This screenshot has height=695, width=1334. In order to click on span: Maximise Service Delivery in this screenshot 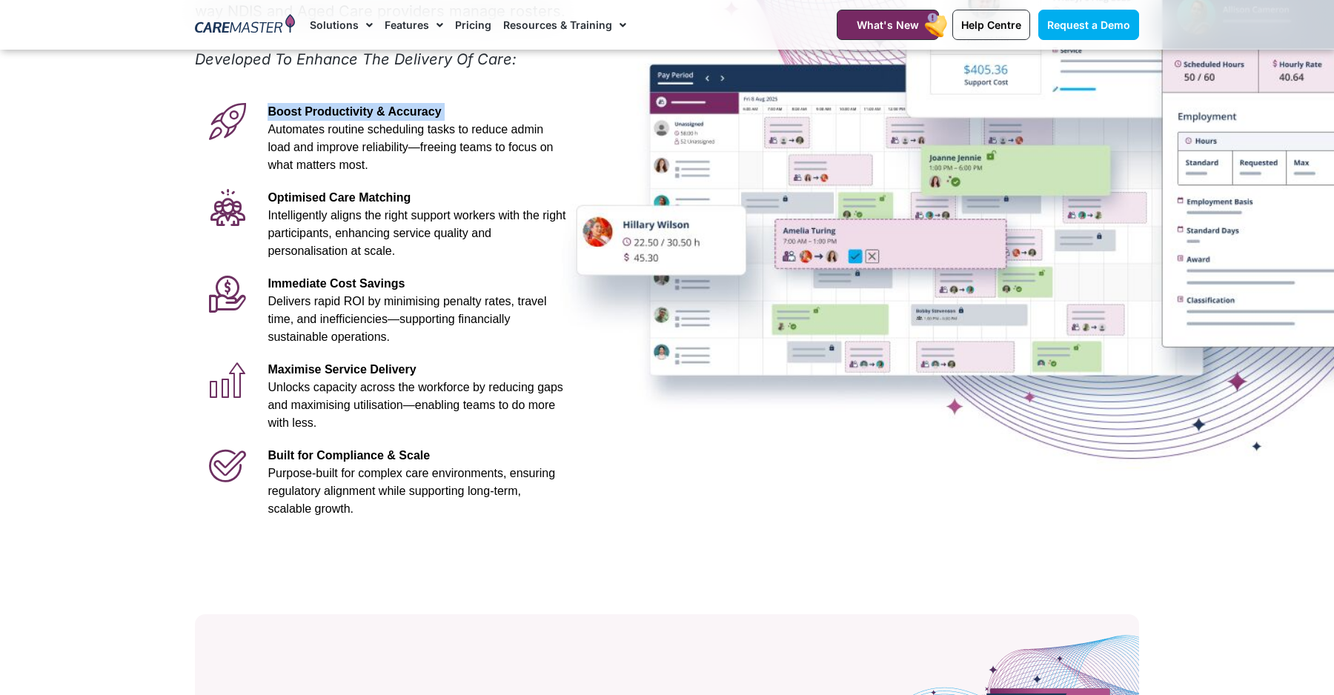, I will do `click(342, 369)`.